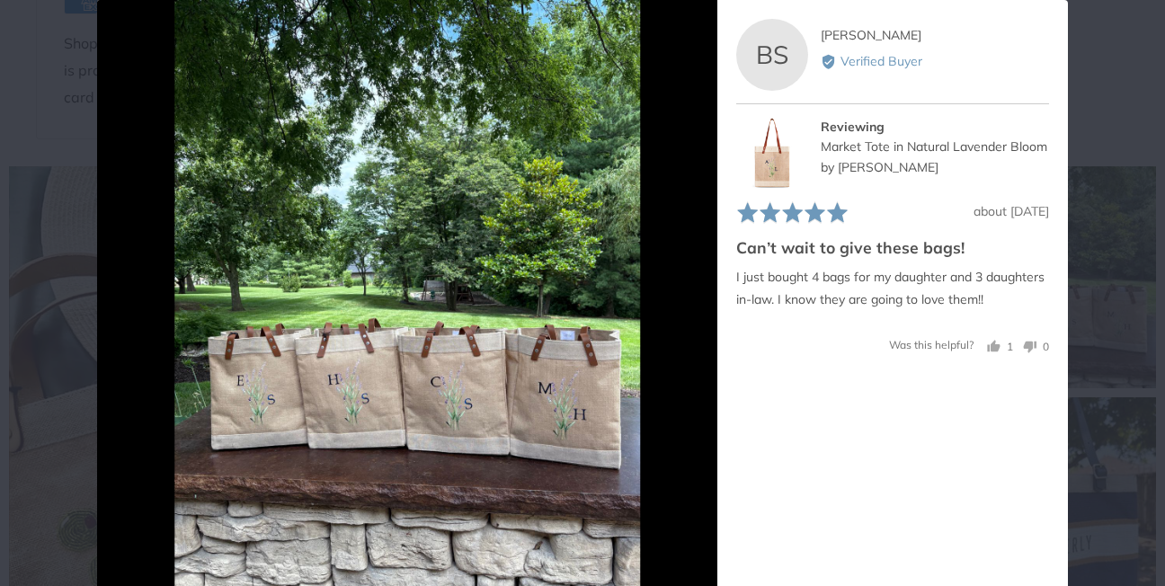  Describe the element at coordinates (772, 55) in the screenshot. I see `div: BS` at that location.